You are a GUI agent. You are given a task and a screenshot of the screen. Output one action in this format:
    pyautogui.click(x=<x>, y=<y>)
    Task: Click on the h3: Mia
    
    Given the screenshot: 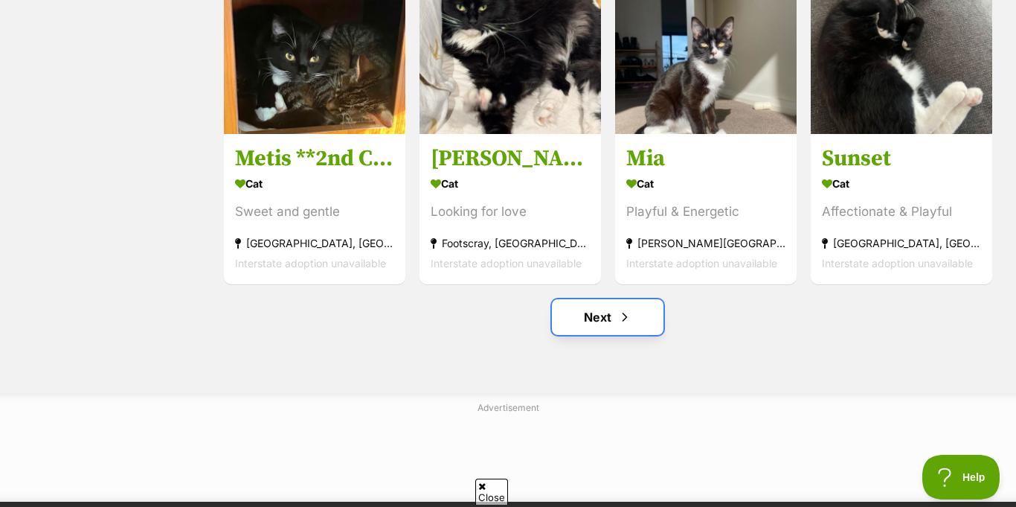 What is the action you would take?
    pyautogui.click(x=706, y=158)
    